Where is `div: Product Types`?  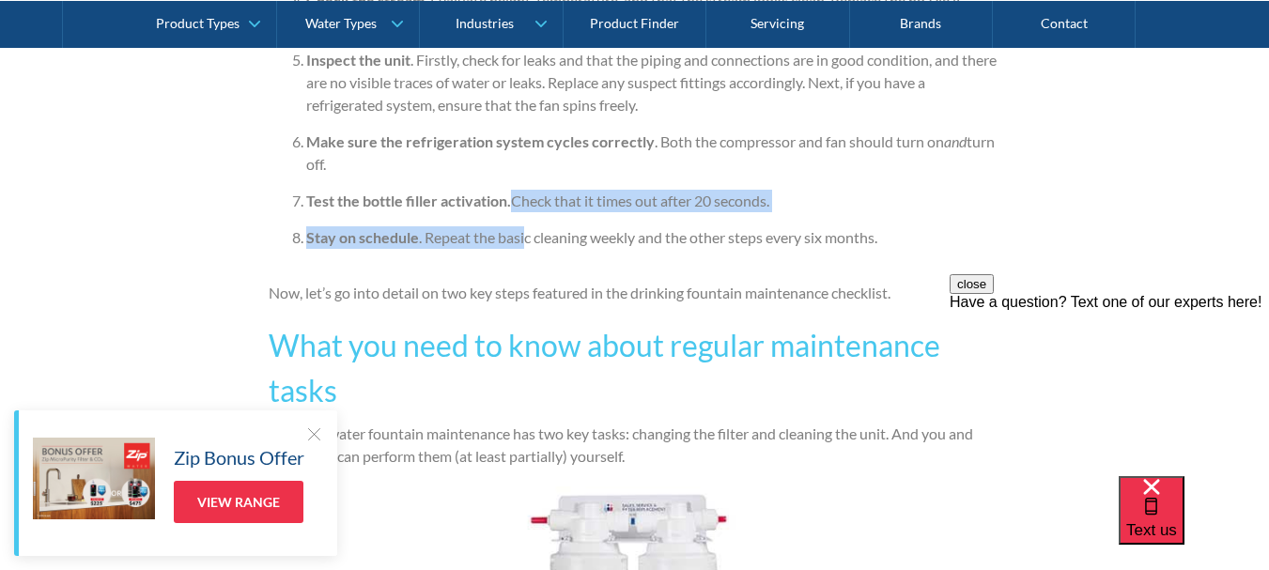
div: Product Types is located at coordinates (197, 23).